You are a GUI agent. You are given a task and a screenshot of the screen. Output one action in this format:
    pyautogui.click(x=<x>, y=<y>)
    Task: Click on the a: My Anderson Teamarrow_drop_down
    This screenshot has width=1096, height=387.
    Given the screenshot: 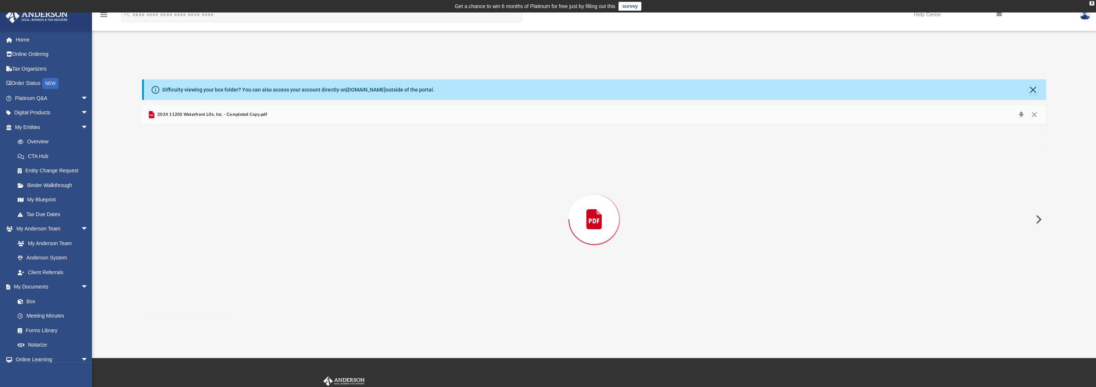 What is the action you would take?
    pyautogui.click(x=50, y=229)
    